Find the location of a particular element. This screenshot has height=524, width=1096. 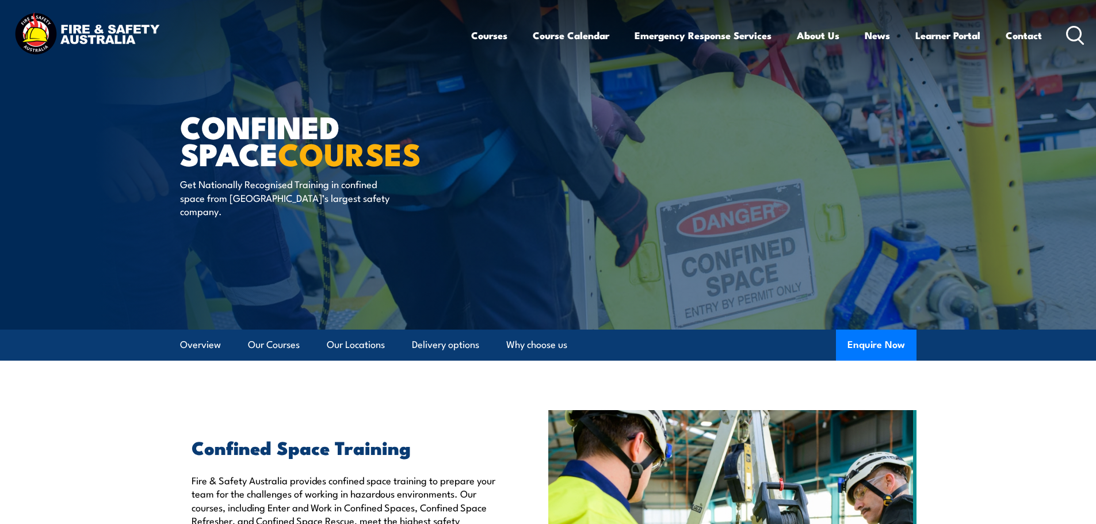

a: Our Locations is located at coordinates (356, 345).